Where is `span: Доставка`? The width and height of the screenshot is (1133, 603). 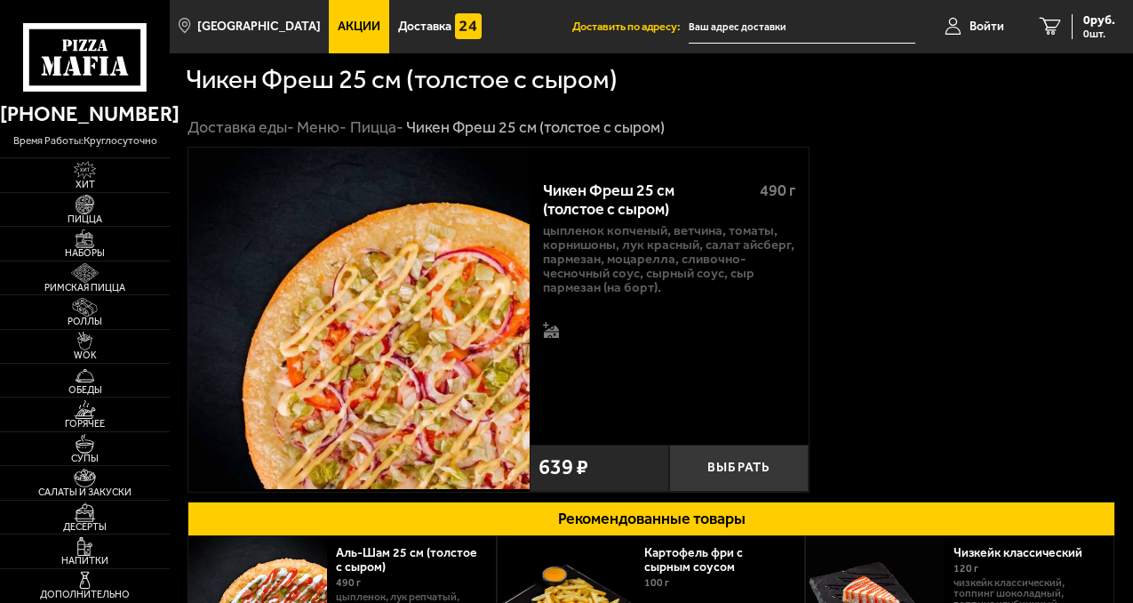 span: Доставка is located at coordinates (425, 27).